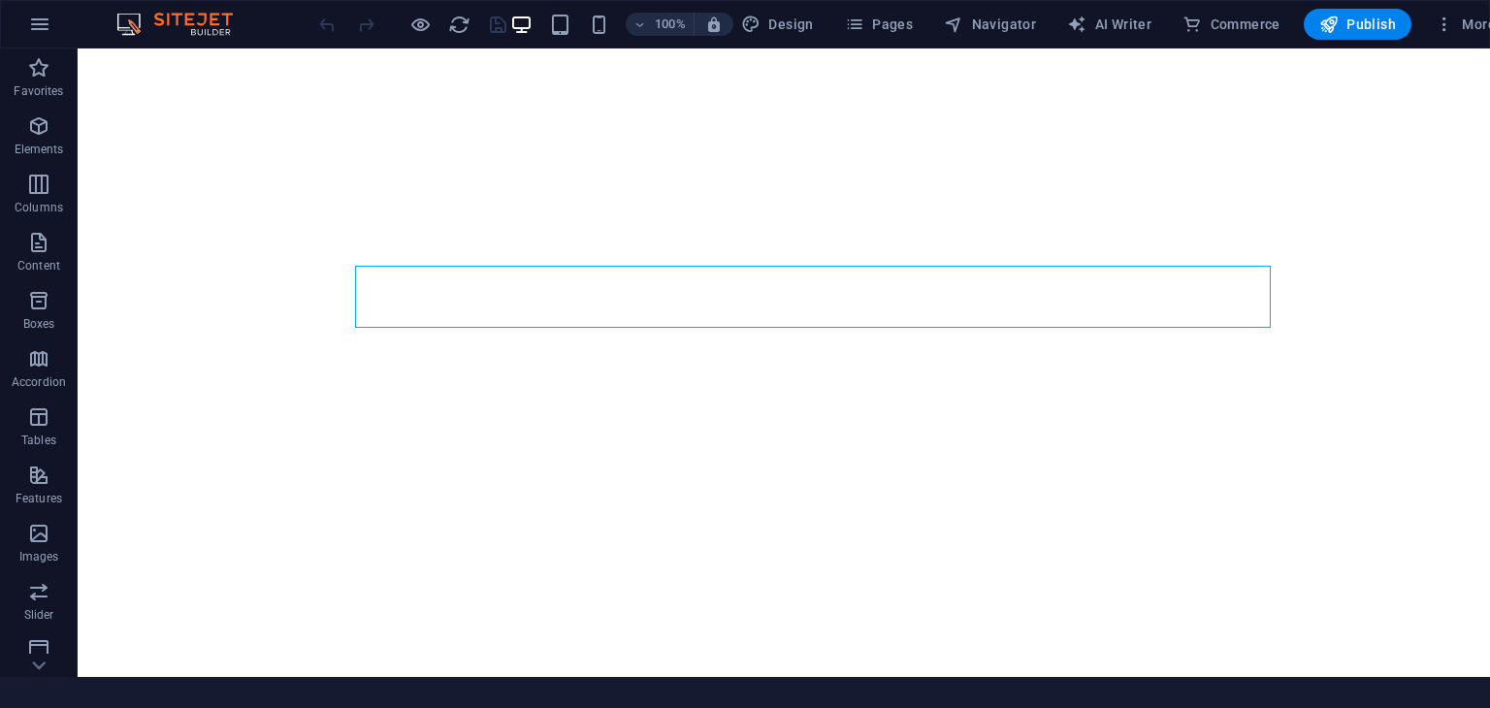 The height and width of the screenshot is (708, 1490). I want to click on p: Content, so click(39, 266).